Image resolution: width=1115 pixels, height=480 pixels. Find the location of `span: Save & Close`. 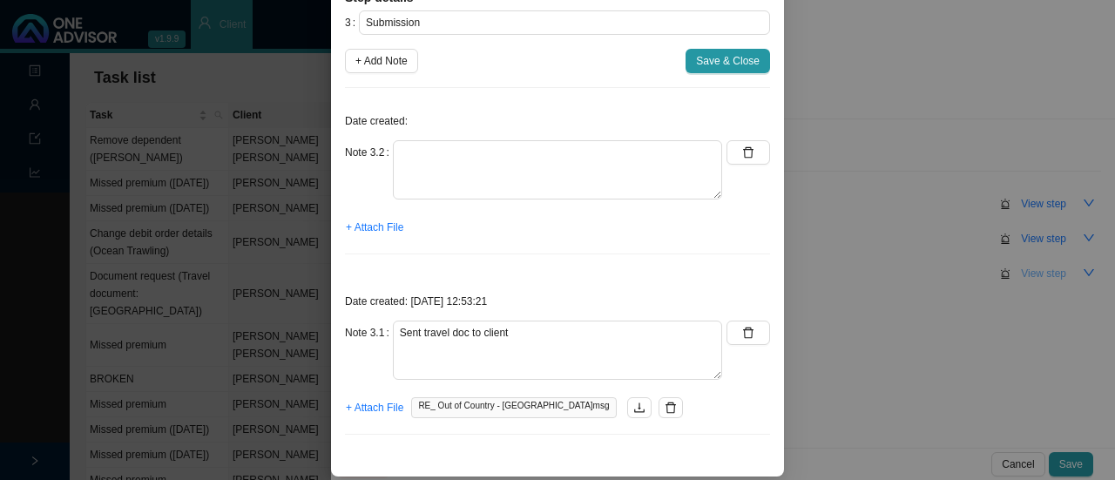

span: Save & Close is located at coordinates (727, 61).